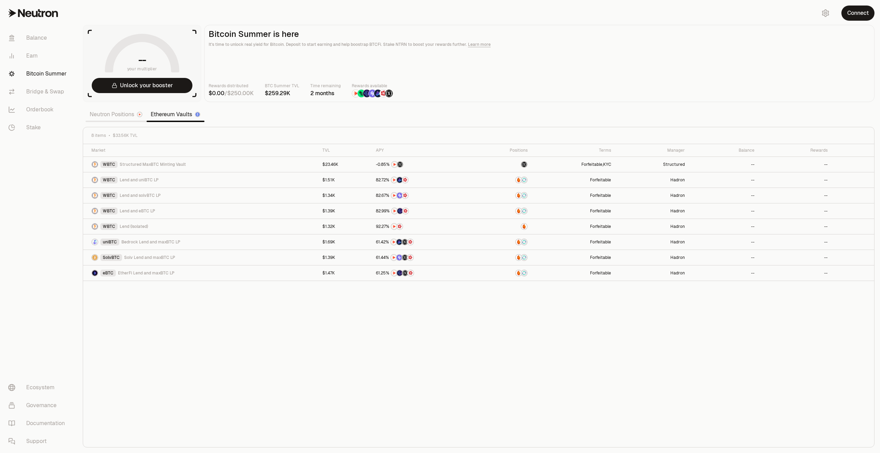 Image resolution: width=880 pixels, height=453 pixels. What do you see at coordinates (345, 242) in the screenshot?
I see `a: $1.69K` at bounding box center [345, 242].